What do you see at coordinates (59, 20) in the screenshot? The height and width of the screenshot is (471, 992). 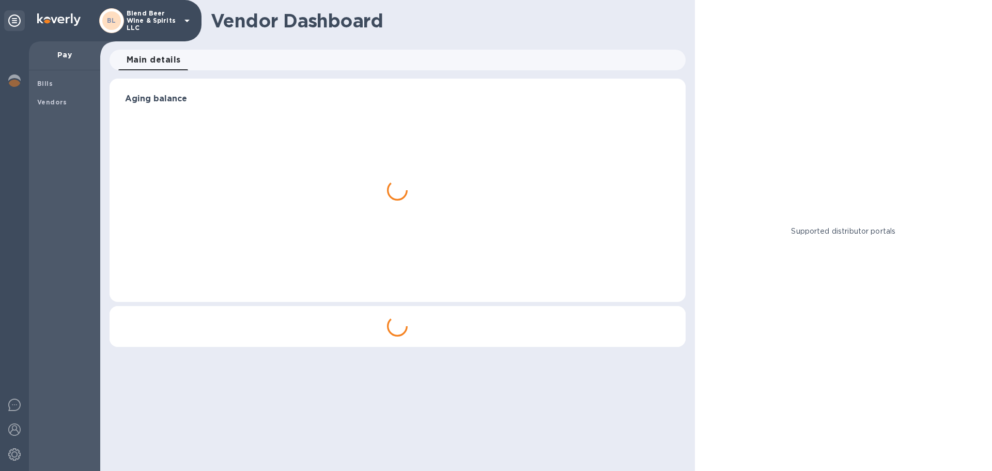 I see `img: Logo` at bounding box center [59, 20].